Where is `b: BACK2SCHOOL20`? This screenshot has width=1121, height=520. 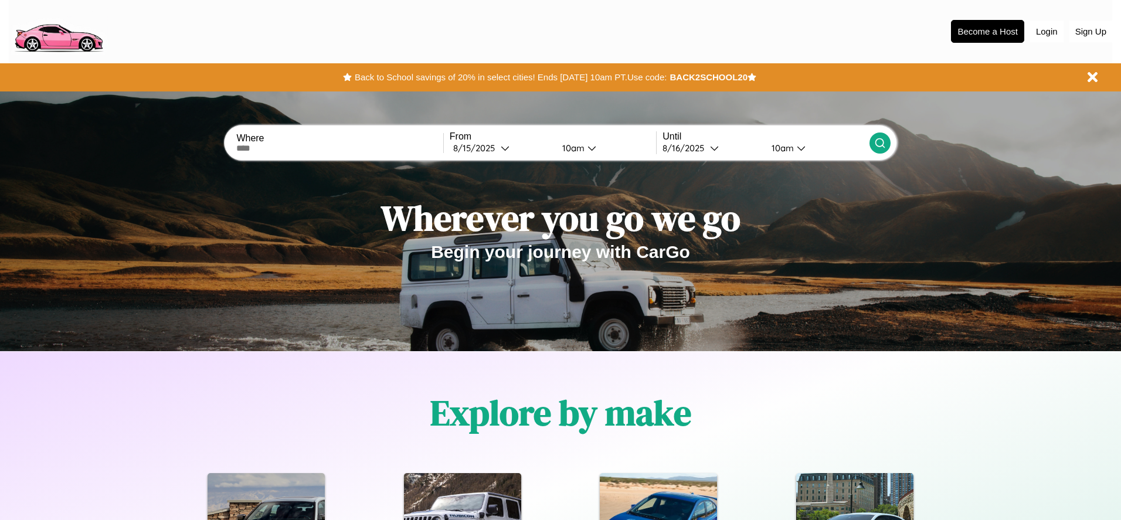
b: BACK2SCHOOL20 is located at coordinates (708, 77).